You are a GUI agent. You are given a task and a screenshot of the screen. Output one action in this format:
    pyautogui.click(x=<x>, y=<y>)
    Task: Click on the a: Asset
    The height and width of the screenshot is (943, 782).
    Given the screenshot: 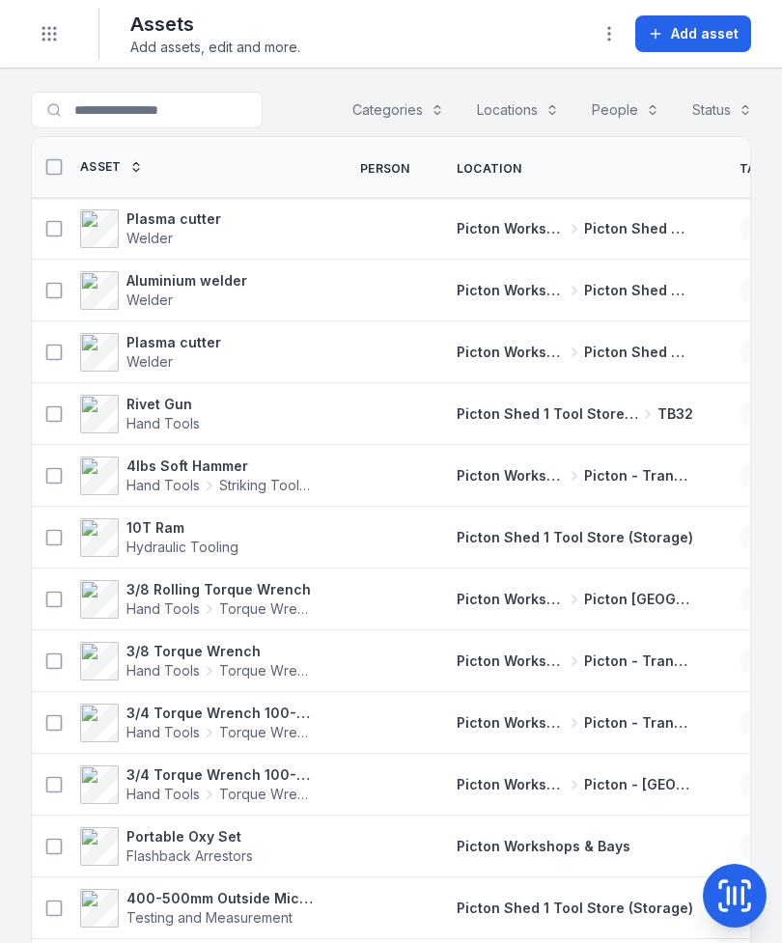 What is the action you would take?
    pyautogui.click(x=111, y=167)
    